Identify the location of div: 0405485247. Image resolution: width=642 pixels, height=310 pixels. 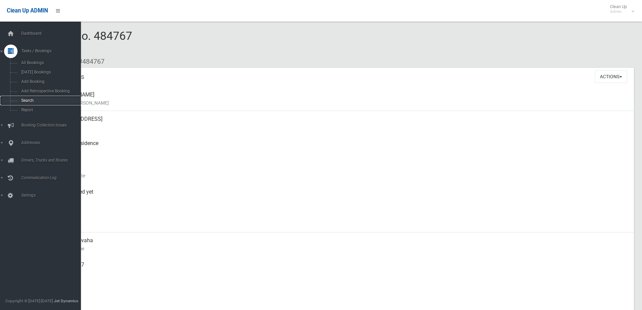
(341, 268).